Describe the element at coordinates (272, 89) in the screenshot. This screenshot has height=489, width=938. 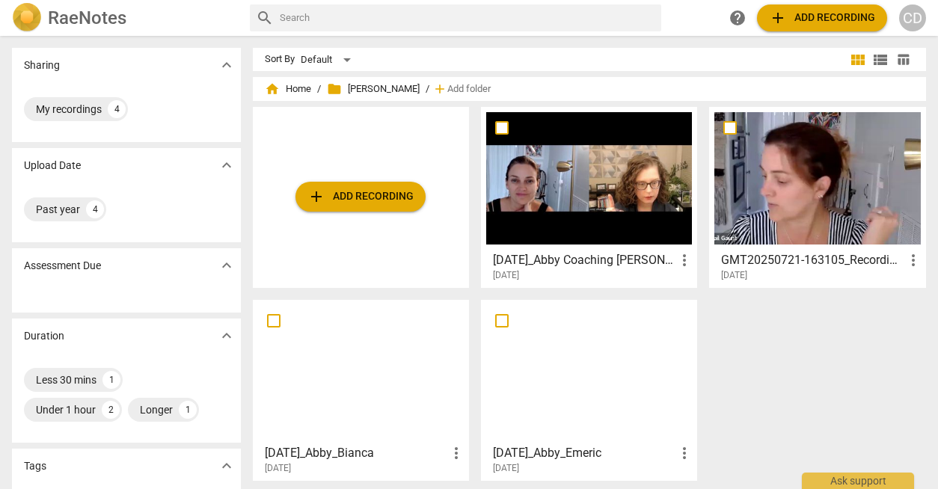
I see `span: home` at that location.